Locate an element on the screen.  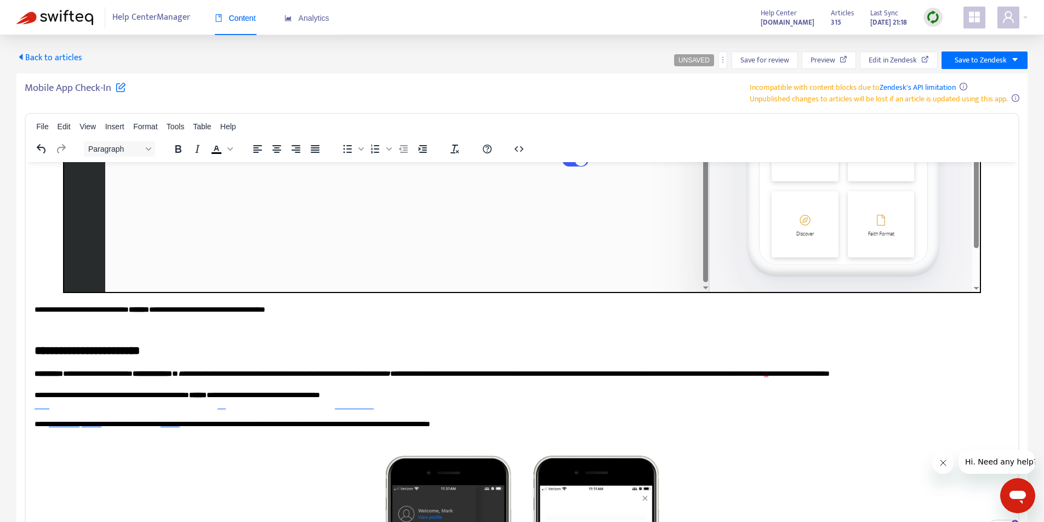
button: Preview is located at coordinates (829, 60).